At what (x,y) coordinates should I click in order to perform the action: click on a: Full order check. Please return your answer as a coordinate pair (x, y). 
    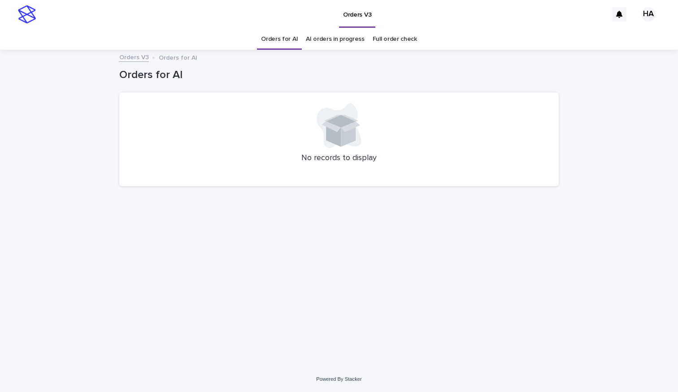
    Looking at the image, I should click on (394, 39).